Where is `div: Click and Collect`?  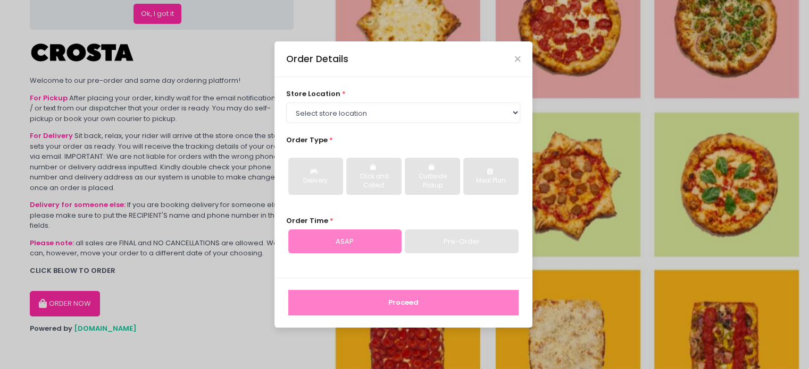
div: Click and Collect is located at coordinates (373, 181).